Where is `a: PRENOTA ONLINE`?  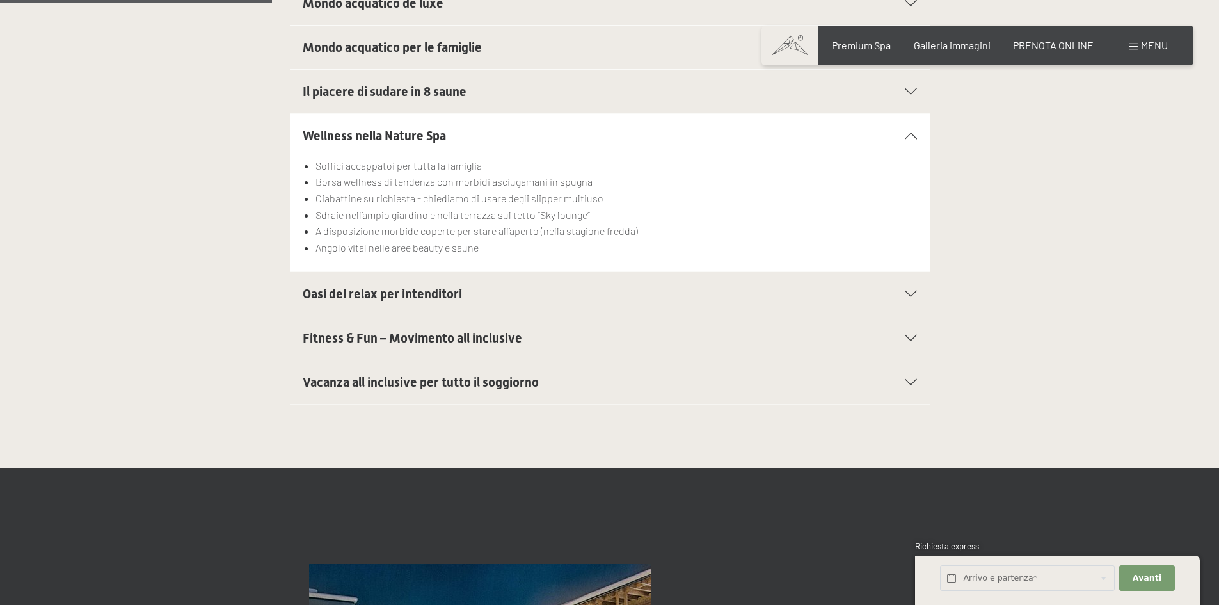 a: PRENOTA ONLINE is located at coordinates (1053, 45).